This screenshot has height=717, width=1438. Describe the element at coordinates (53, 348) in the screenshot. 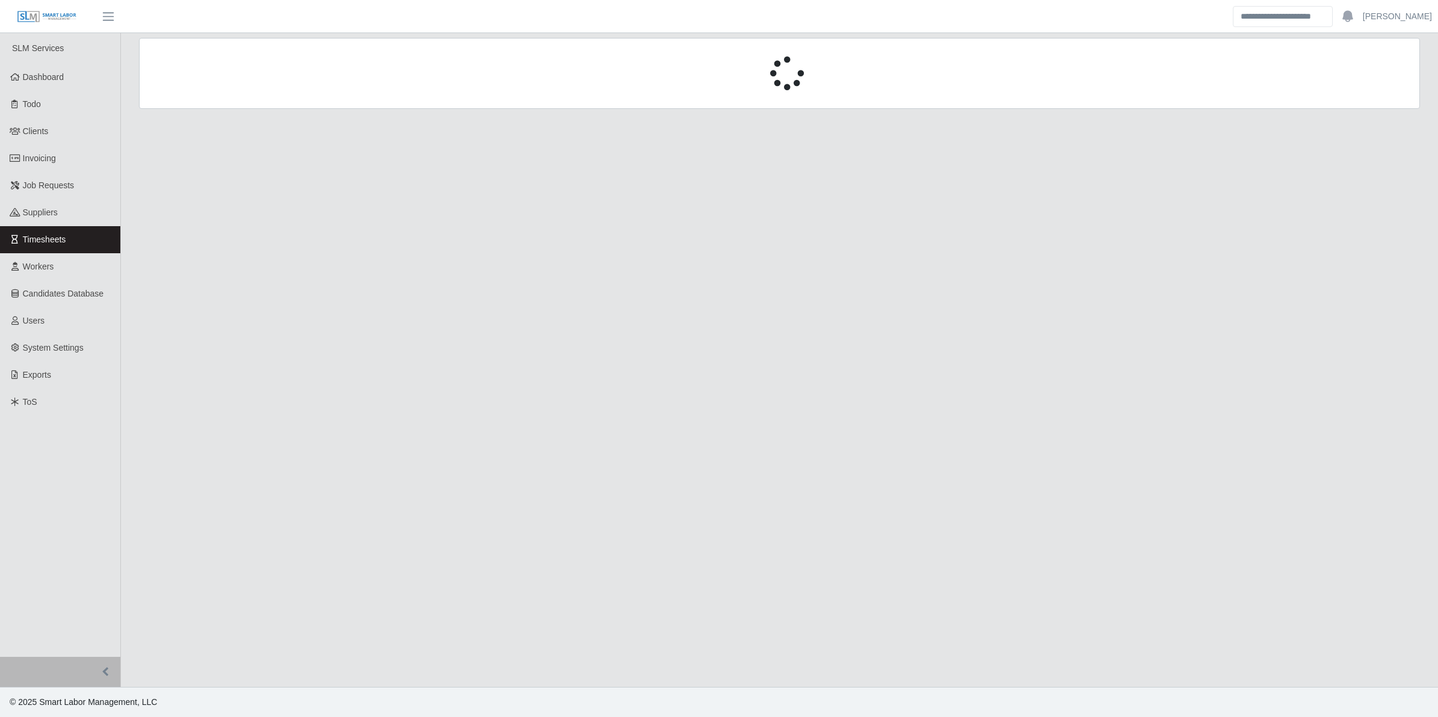

I see `span: System Settings` at that location.